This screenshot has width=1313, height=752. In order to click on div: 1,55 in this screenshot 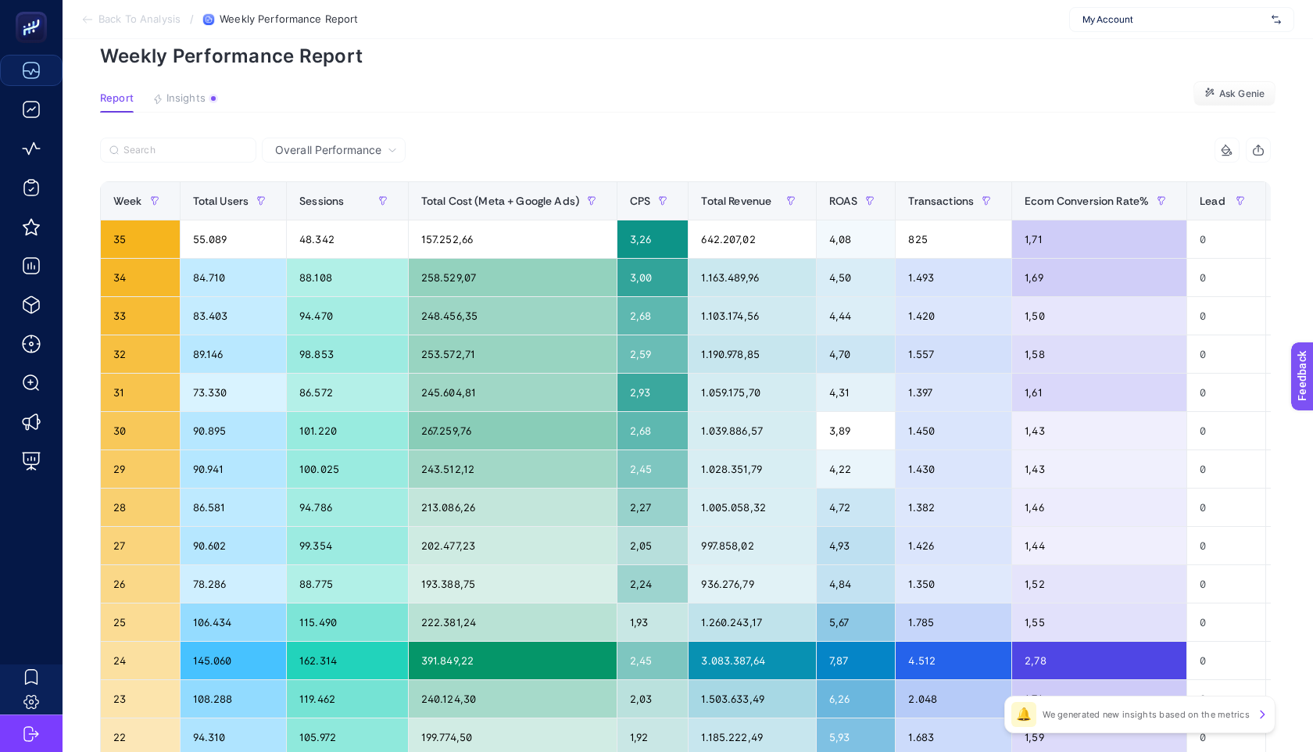, I will do `click(1098, 622)`.